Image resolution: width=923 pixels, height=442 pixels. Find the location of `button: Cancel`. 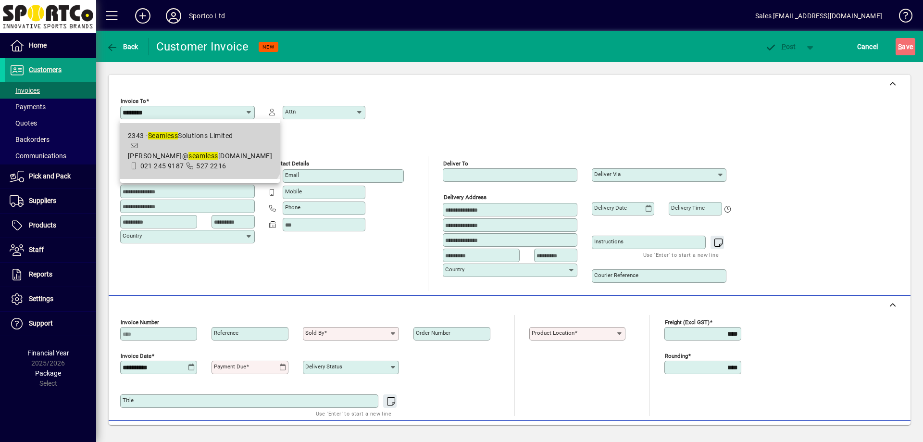

button: Cancel is located at coordinates (867, 47).